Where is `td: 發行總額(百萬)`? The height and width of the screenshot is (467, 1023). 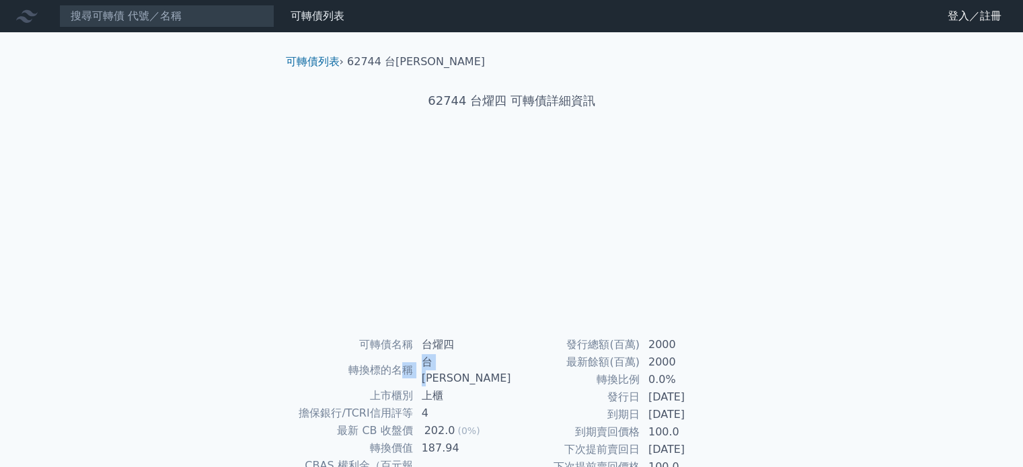
td: 發行總額(百萬) is located at coordinates (576, 345).